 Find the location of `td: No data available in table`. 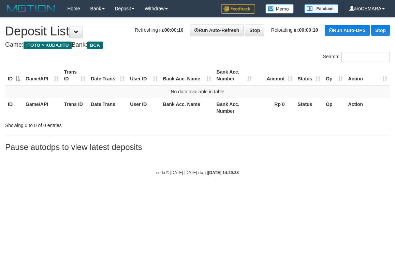

td: No data available in table is located at coordinates (197, 92).